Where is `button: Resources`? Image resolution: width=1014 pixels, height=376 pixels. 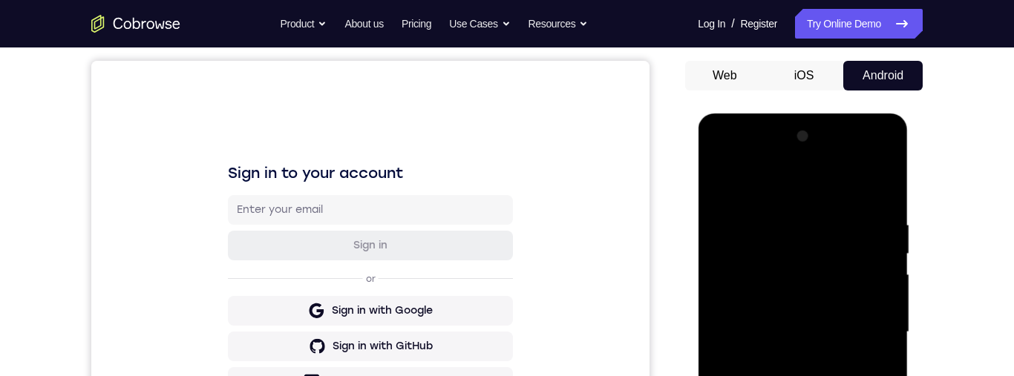
button: Resources is located at coordinates (558, 24).